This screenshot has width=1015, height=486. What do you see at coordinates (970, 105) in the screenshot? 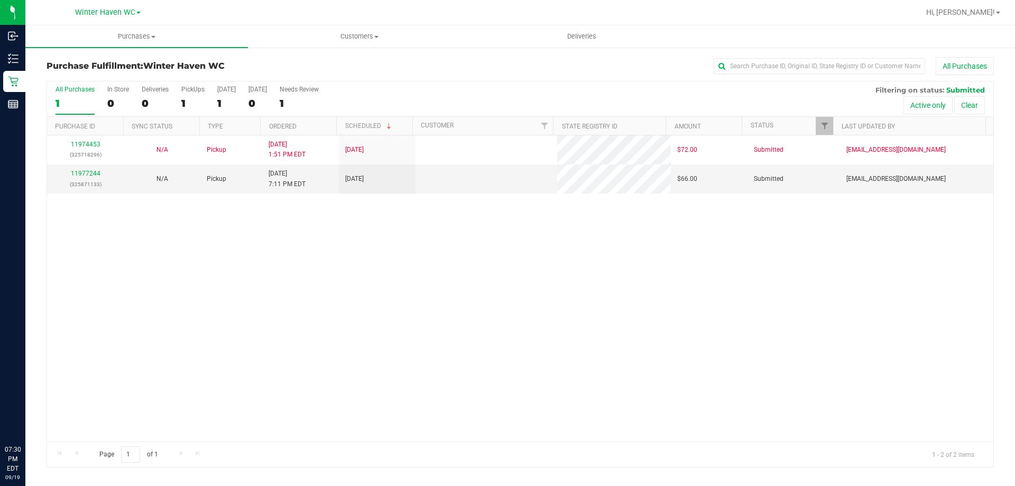
I see `button: Clear` at bounding box center [970, 105].